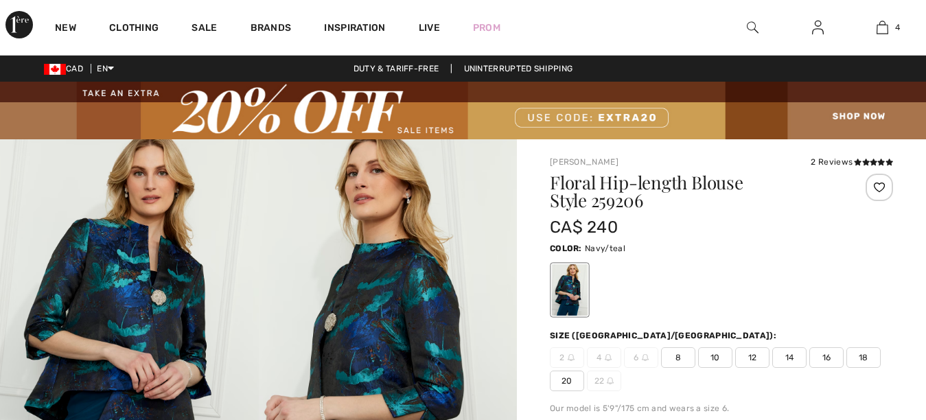 This screenshot has width=926, height=420. I want to click on span: 20, so click(567, 381).